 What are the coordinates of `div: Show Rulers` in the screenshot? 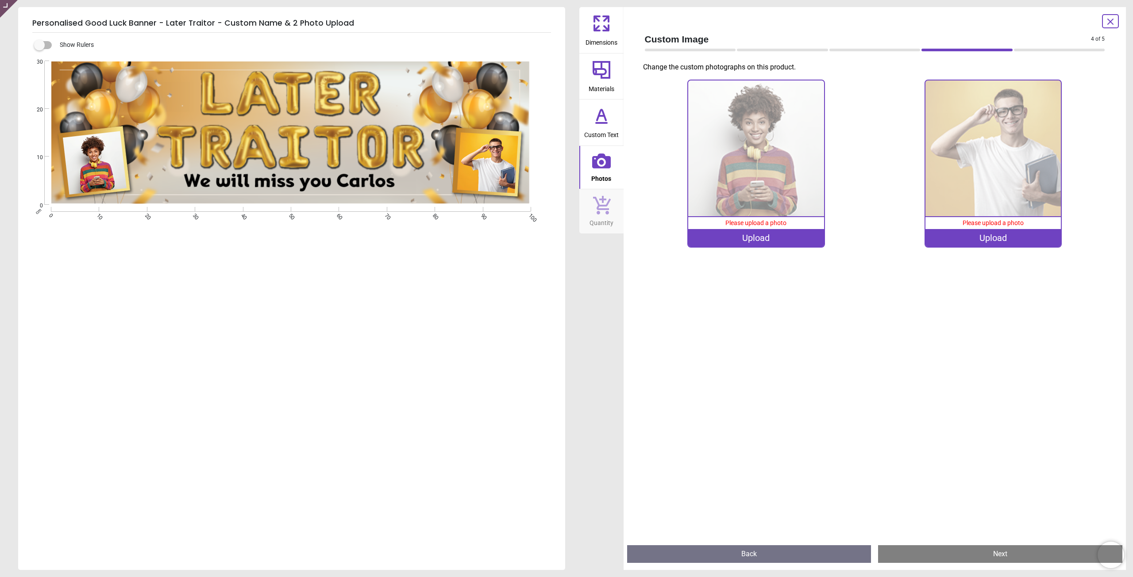 It's located at (302, 45).